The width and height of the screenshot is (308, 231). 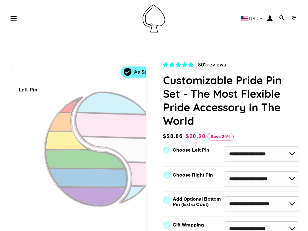 What do you see at coordinates (231, 101) in the screenshot?
I see `h1: Customizable Pride Pin Set - The Most Flexible Pride Accessory In The World` at bounding box center [231, 101].